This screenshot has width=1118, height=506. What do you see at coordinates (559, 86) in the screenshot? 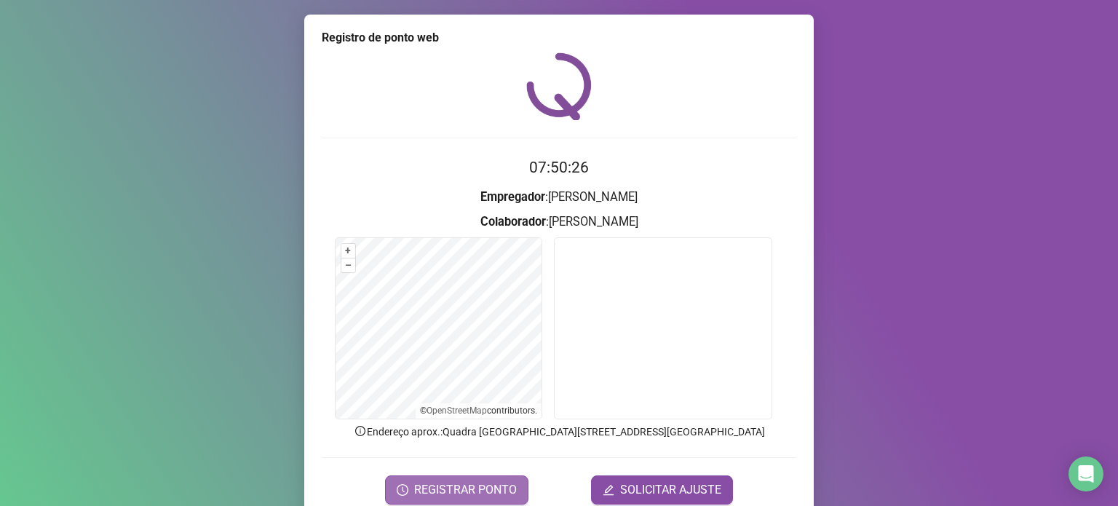
I see `img: QRPoint` at bounding box center [559, 86].